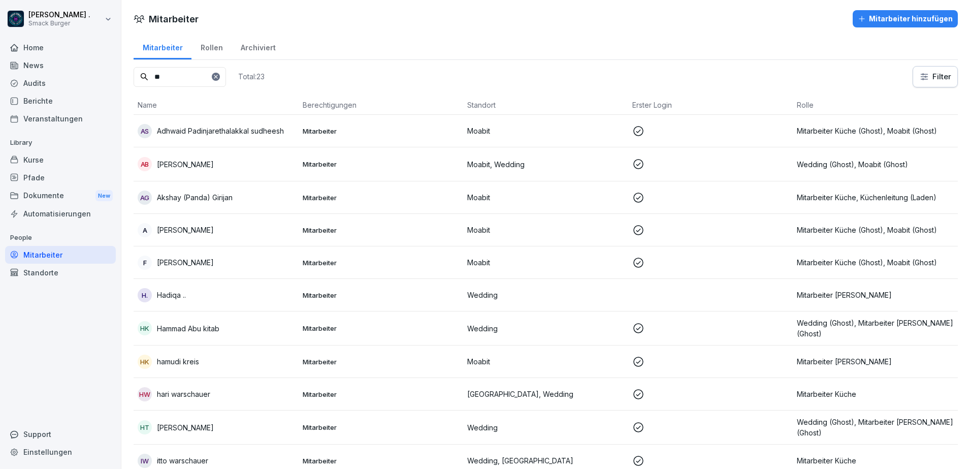  What do you see at coordinates (60, 65) in the screenshot?
I see `div: News` at bounding box center [60, 65].